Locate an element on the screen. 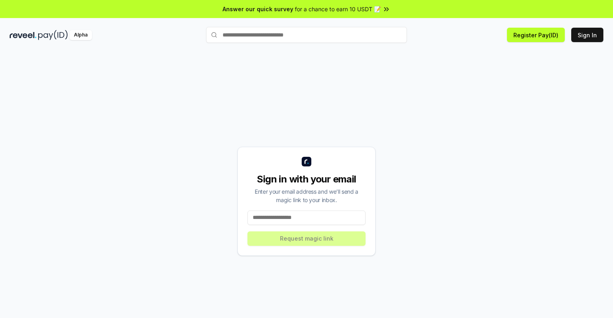  img: logo_small is located at coordinates (306, 162).